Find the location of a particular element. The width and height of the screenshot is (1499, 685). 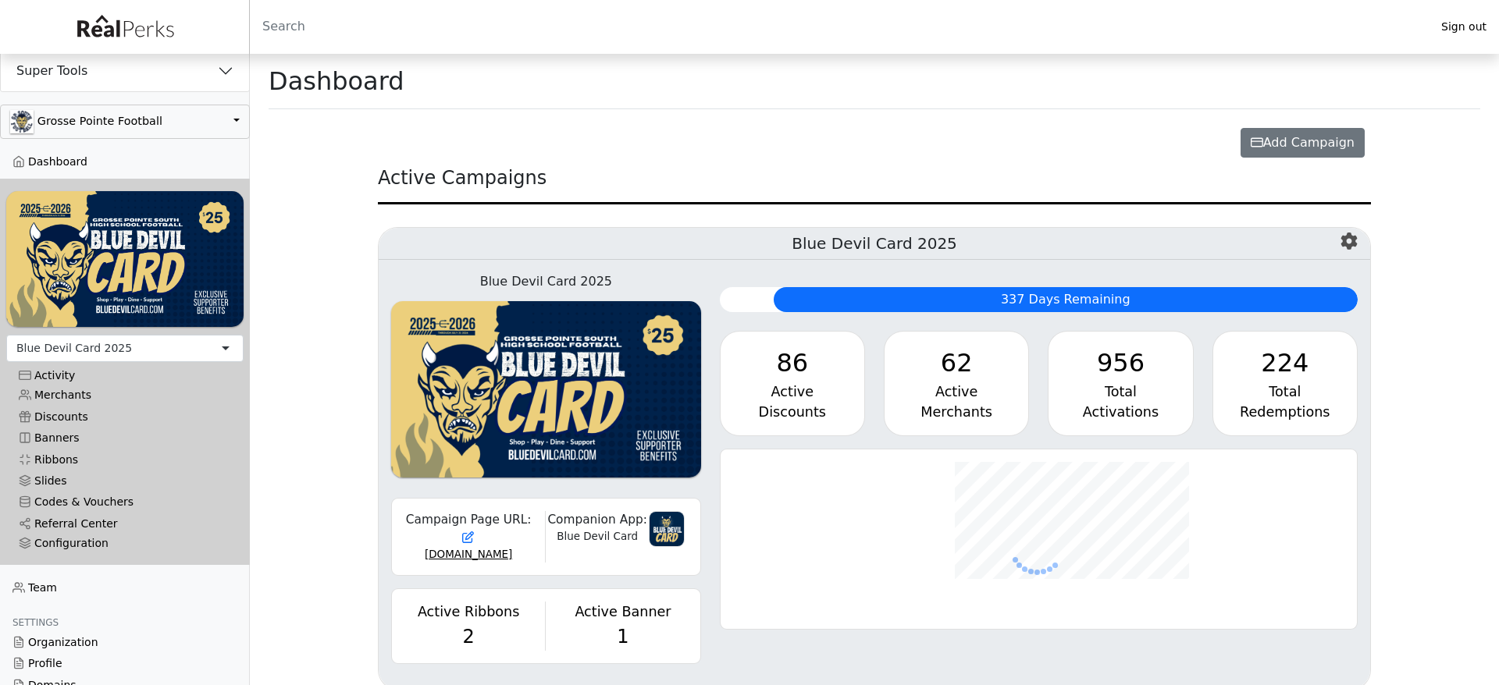

a: Ribbons is located at coordinates (125, 459).